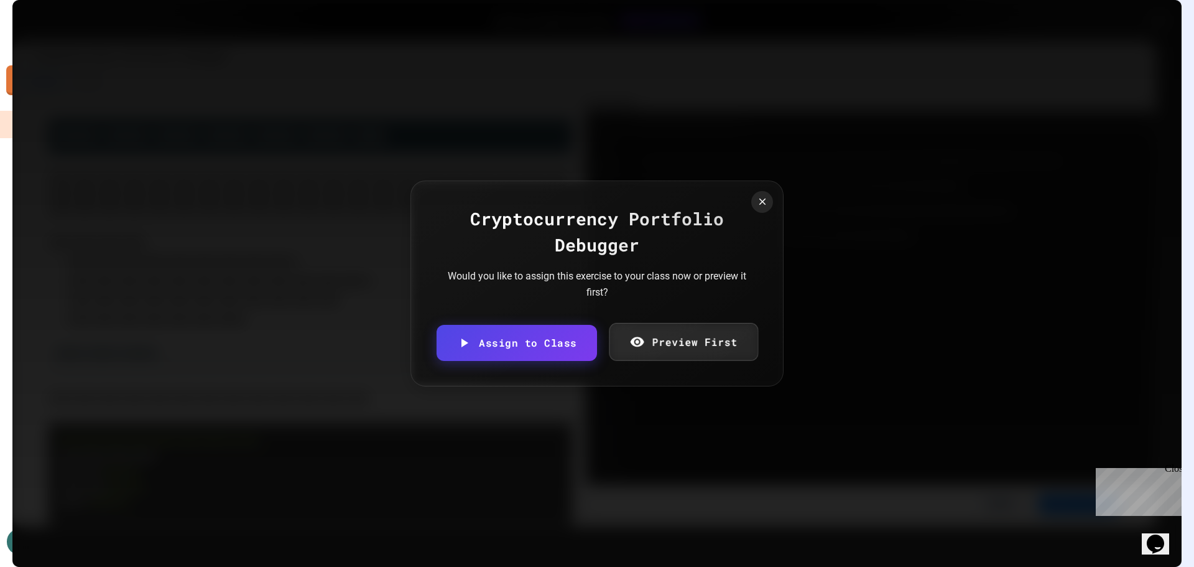 This screenshot has width=1194, height=567. What do you see at coordinates (45, 42) in the screenshot?
I see `div: Chat with us now!Close` at bounding box center [45, 42].